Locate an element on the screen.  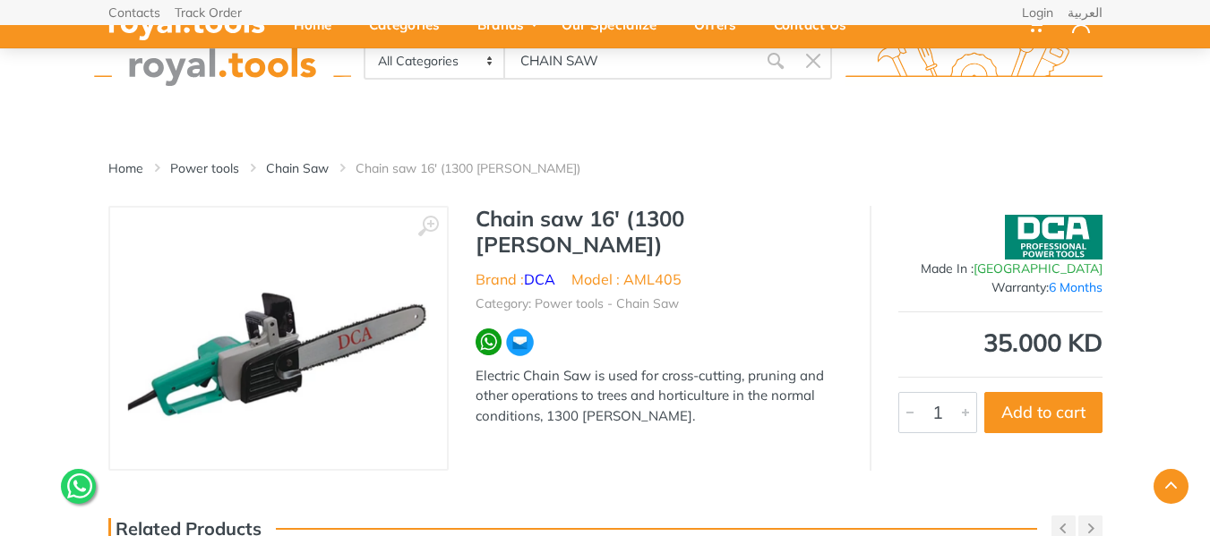
img: Royal Tools - Chain saw 16' (1300 Watts) is located at coordinates (279, 338).